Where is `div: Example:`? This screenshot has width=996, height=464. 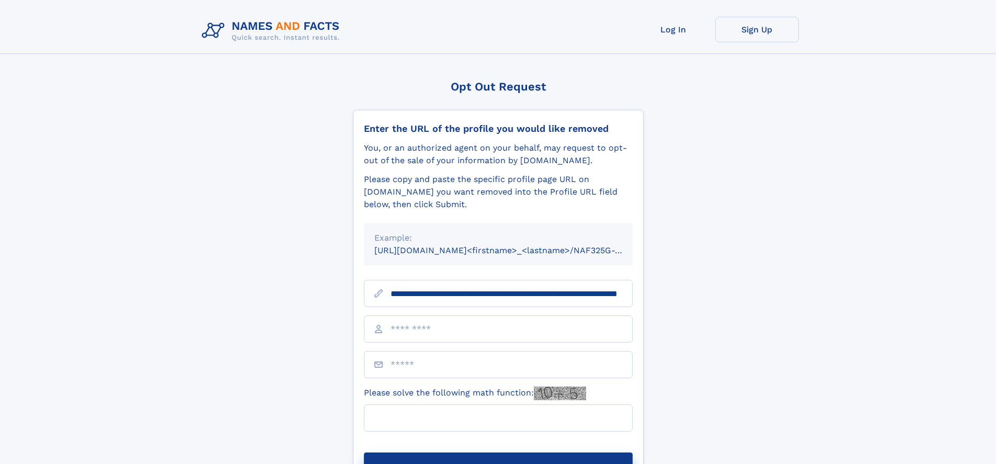 div: Example: is located at coordinates (498, 238).